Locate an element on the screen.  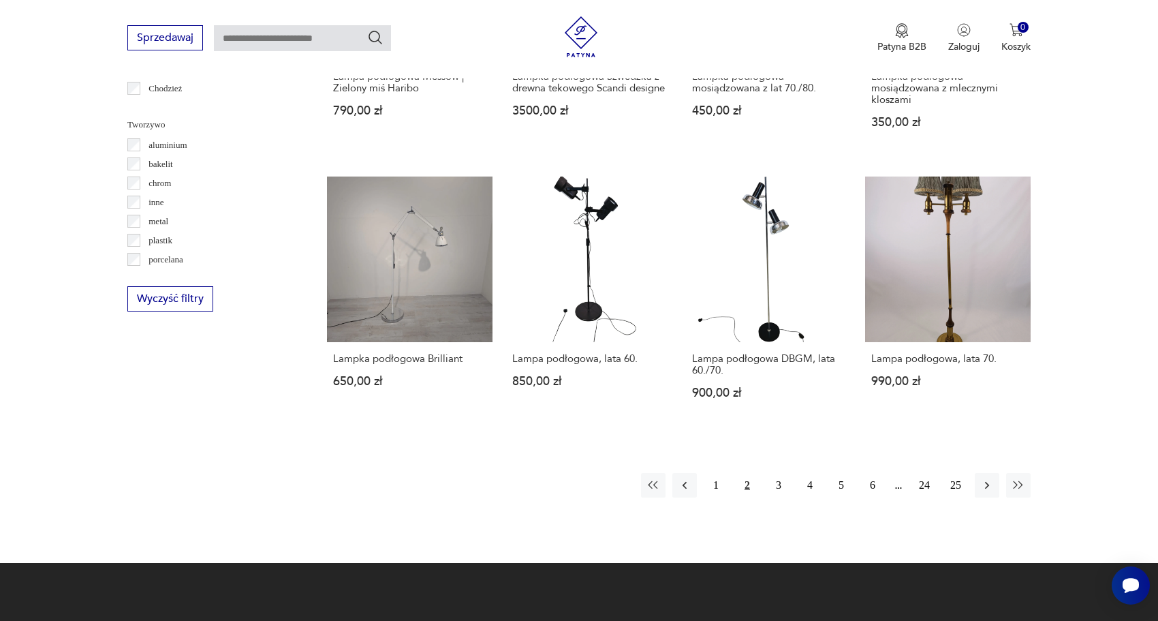
button: Sprzedawaj is located at coordinates (165, 37).